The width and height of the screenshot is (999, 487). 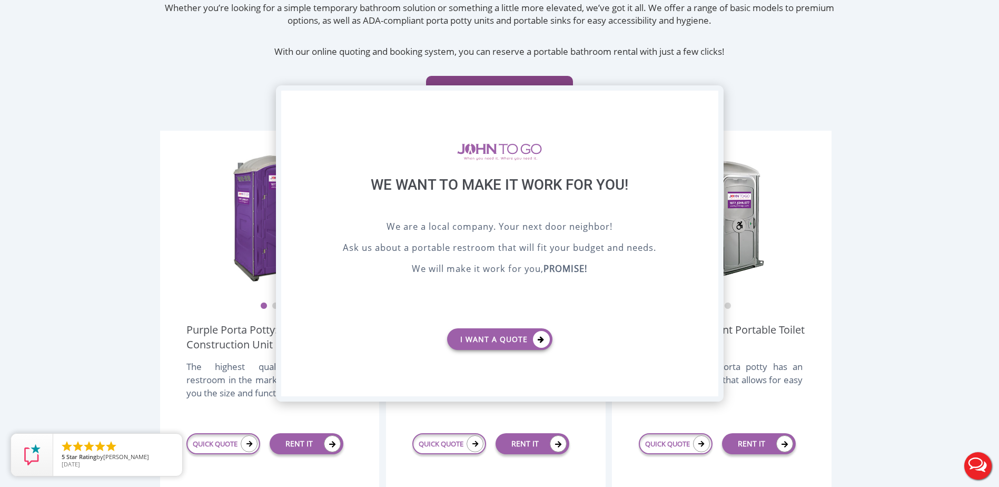 What do you see at coordinates (500, 227) in the screenshot?
I see `p: We are a local company. Your next door neighbor!` at bounding box center [500, 227].